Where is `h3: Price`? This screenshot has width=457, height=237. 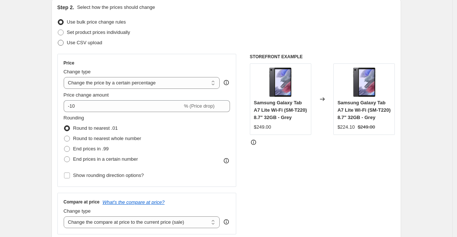
h3: Price is located at coordinates (69, 63).